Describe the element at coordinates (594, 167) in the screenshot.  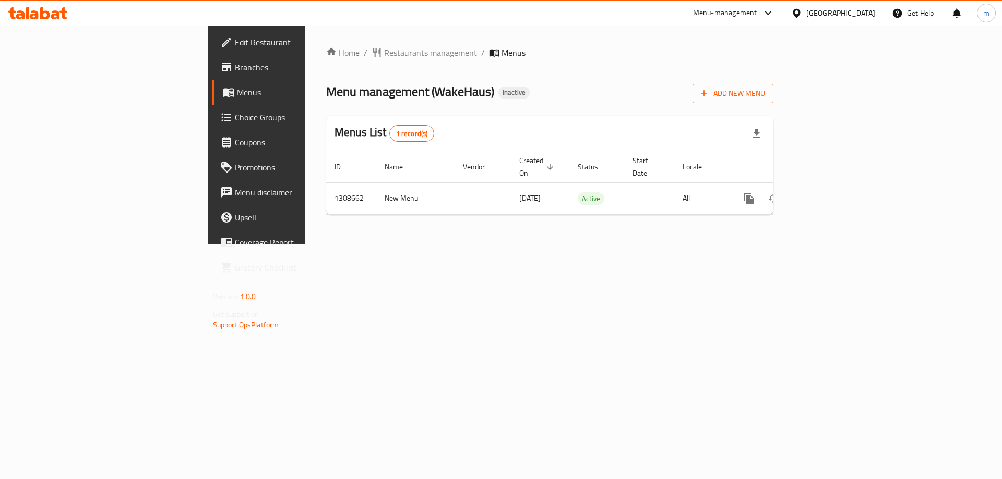
I see `span: Status` at that location.